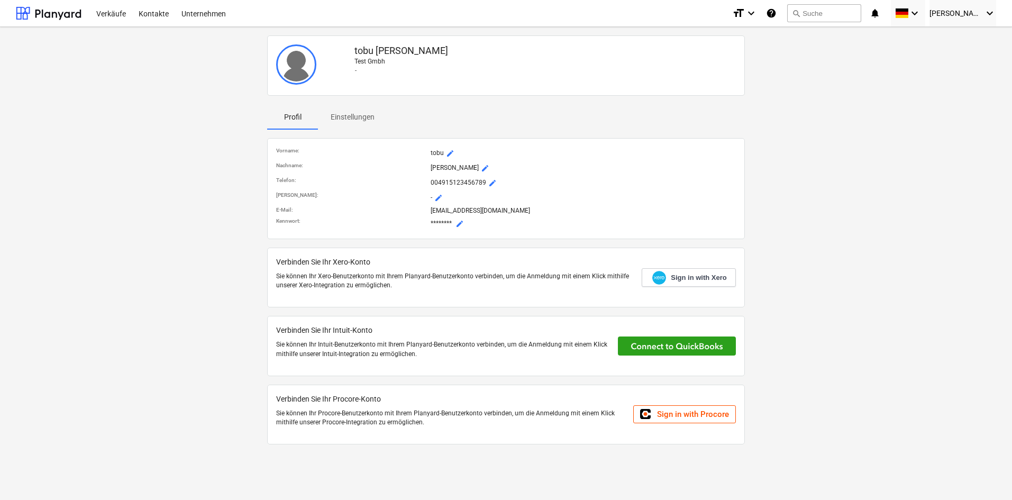  I want to click on p: 004915123456789, so click(583, 183).